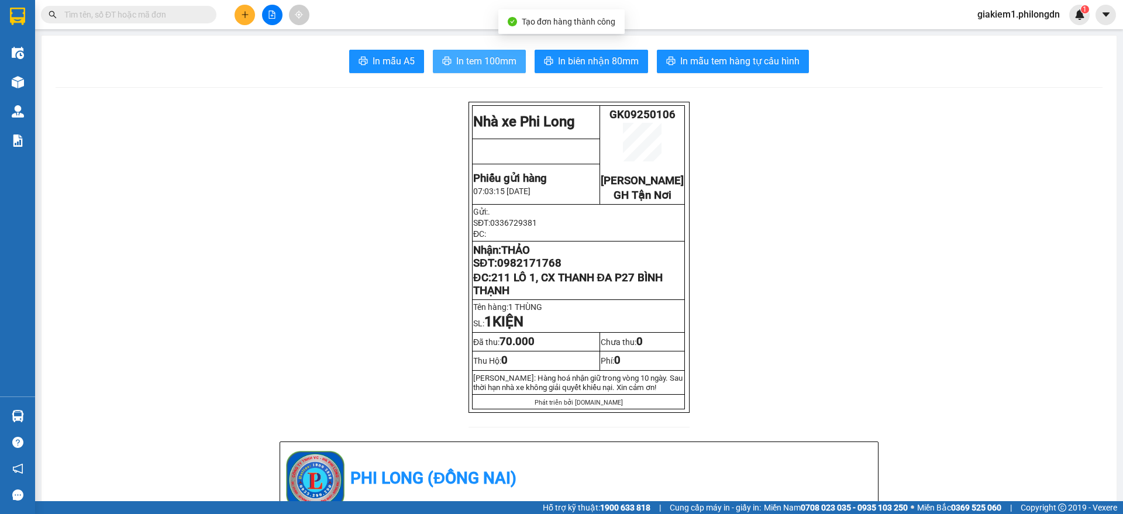 The image size is (1123, 514). What do you see at coordinates (505, 223) in the screenshot?
I see `span: SĐT:` at bounding box center [505, 223].